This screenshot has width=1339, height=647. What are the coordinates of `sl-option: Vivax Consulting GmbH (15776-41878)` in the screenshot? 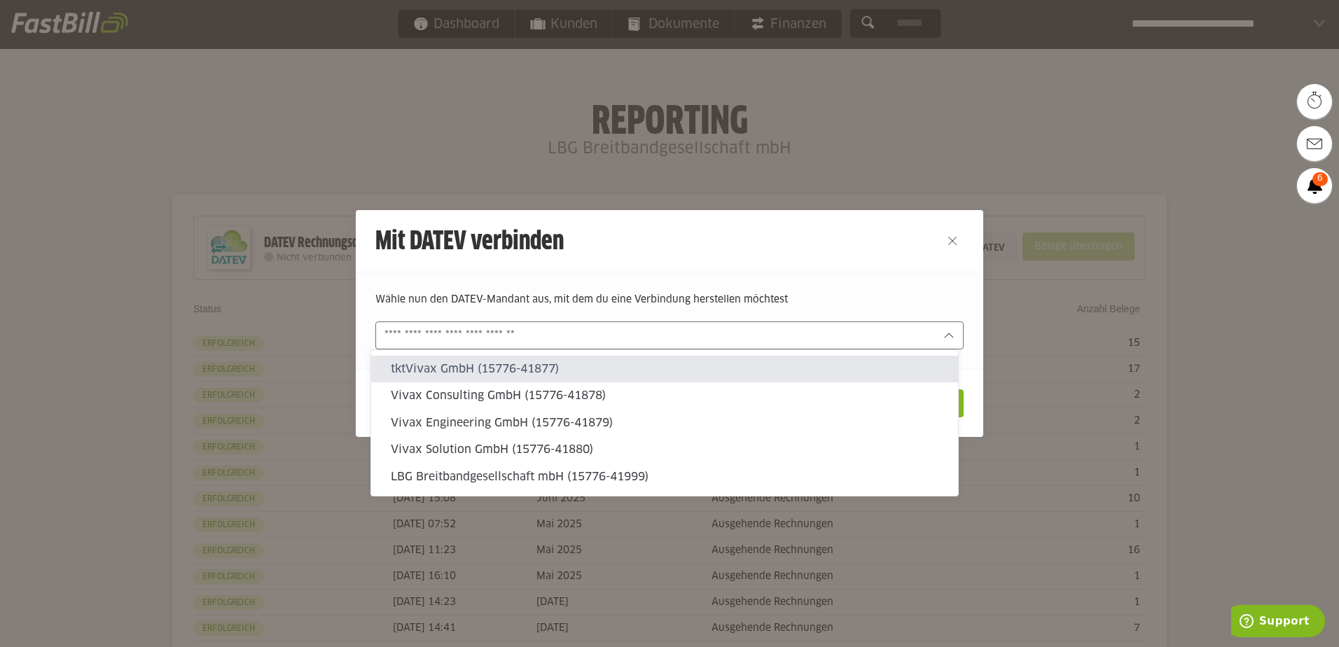 It's located at (665, 396).